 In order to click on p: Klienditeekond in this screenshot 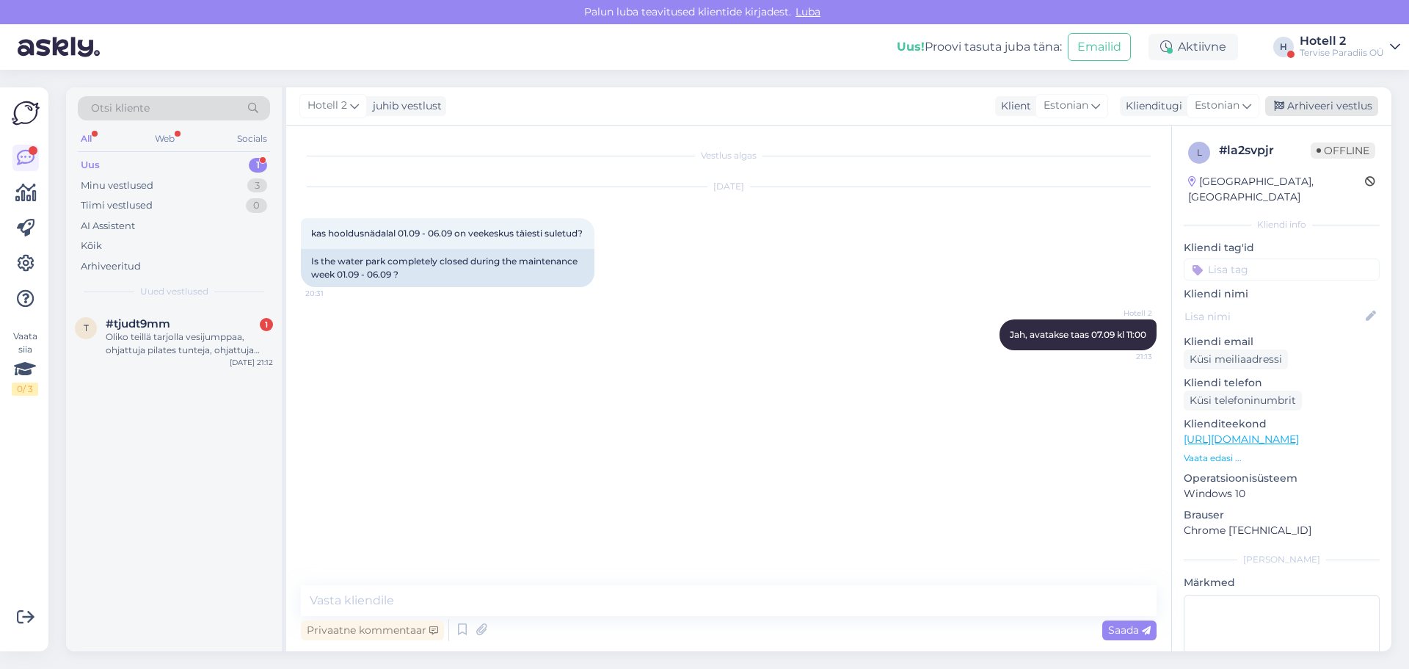, I will do `click(1282, 424)`.